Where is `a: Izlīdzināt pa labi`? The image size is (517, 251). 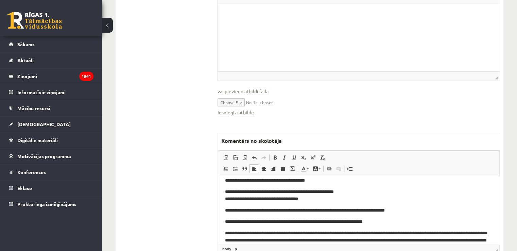
a: Izlīdzināt pa labi is located at coordinates (274, 169).